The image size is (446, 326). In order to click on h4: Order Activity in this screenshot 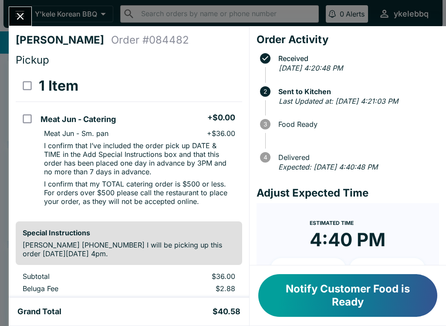, I will do `click(347, 40)`.